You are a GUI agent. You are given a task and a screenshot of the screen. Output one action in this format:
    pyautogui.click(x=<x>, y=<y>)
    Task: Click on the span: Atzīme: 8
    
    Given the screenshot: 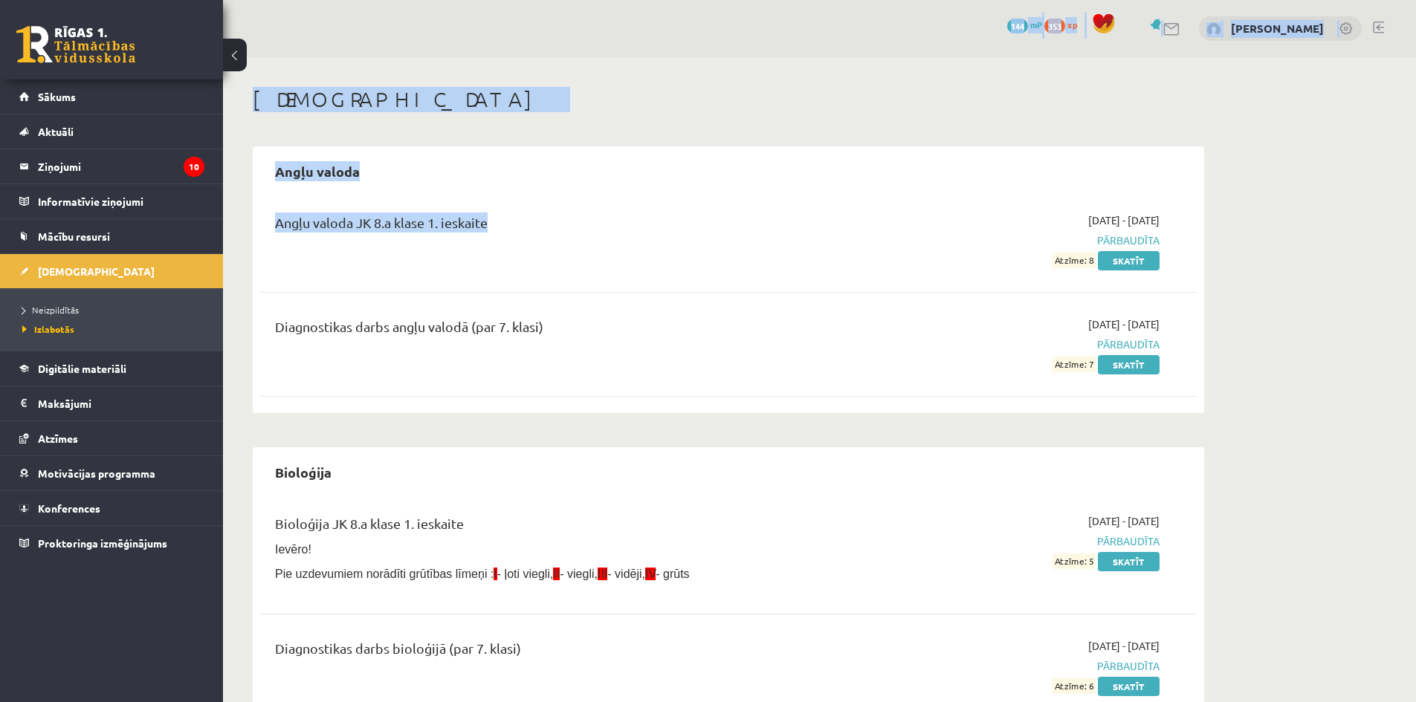 What is the action you would take?
    pyautogui.click(x=1074, y=260)
    